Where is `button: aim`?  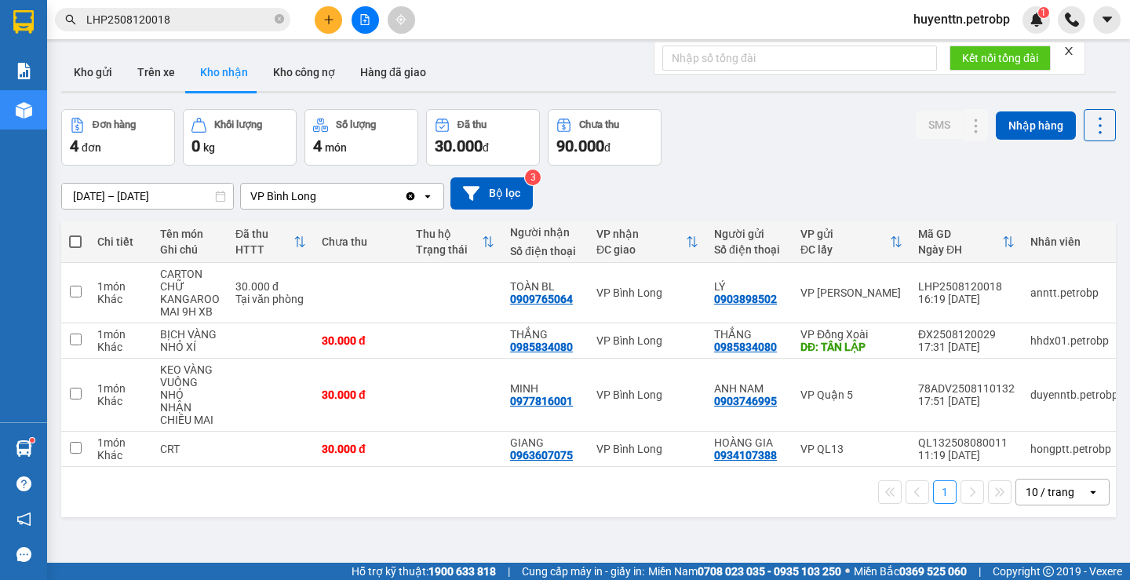 button: aim is located at coordinates (401, 20).